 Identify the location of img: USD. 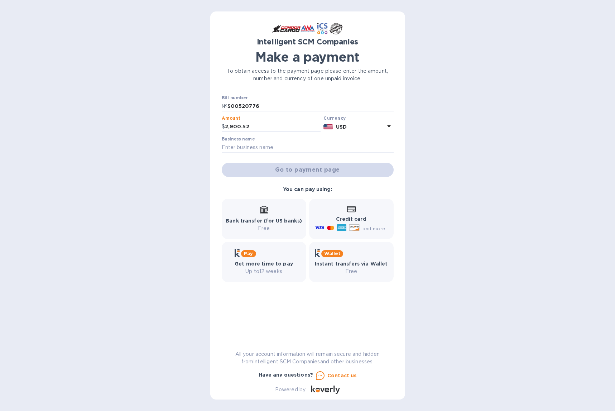
(328, 127).